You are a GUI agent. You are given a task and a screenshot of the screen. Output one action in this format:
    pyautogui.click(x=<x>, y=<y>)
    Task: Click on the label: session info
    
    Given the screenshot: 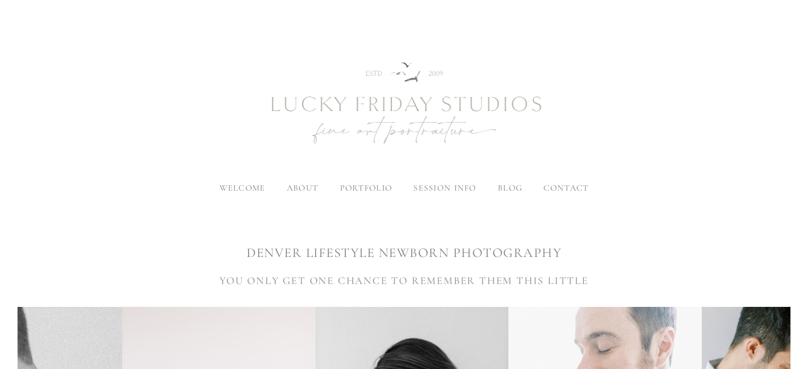 What is the action you would take?
    pyautogui.click(x=445, y=188)
    